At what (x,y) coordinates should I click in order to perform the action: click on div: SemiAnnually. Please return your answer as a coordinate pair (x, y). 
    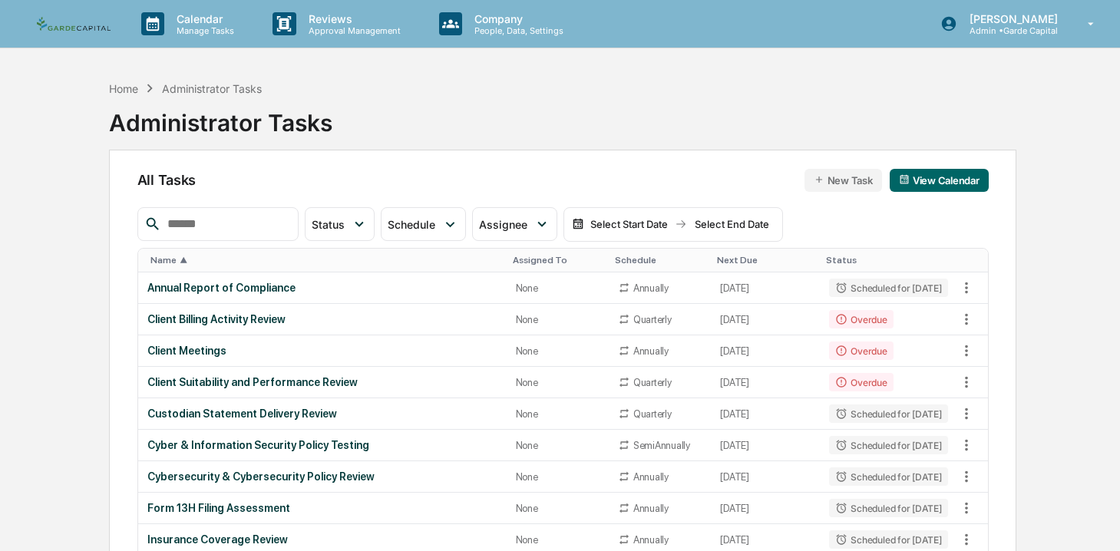
    Looking at the image, I should click on (662, 445).